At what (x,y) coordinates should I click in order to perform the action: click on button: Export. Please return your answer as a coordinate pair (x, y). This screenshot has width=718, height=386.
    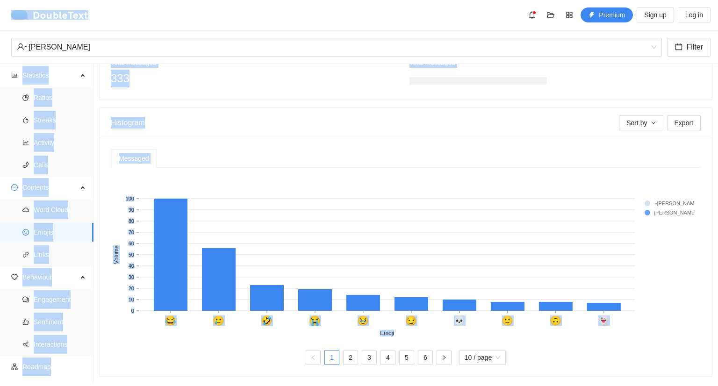
    Looking at the image, I should click on (684, 123).